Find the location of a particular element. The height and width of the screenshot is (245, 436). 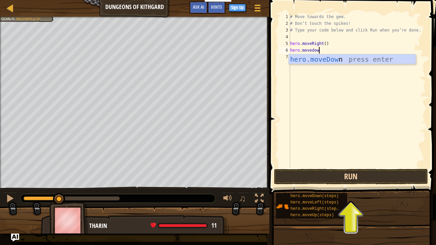

span: hero.moveLeft(steps) is located at coordinates (314, 202).